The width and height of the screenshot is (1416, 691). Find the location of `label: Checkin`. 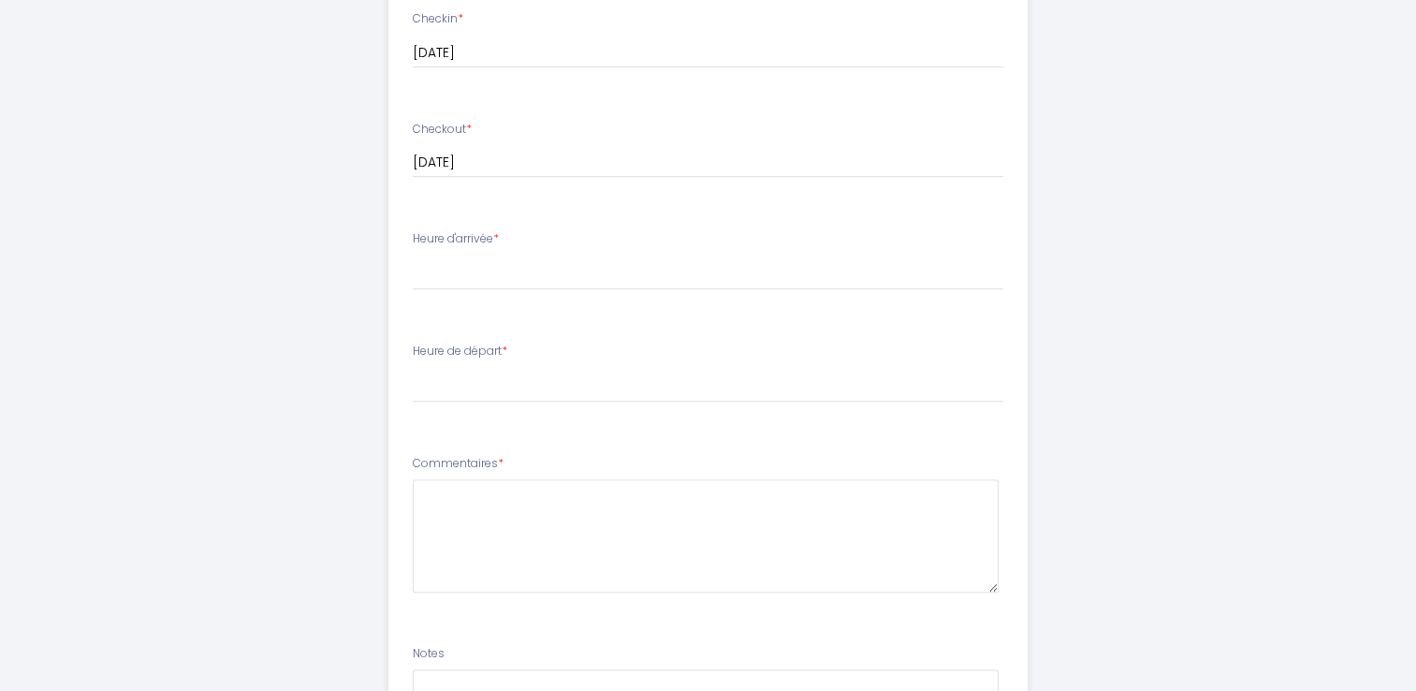

label: Checkin is located at coordinates (438, 19).